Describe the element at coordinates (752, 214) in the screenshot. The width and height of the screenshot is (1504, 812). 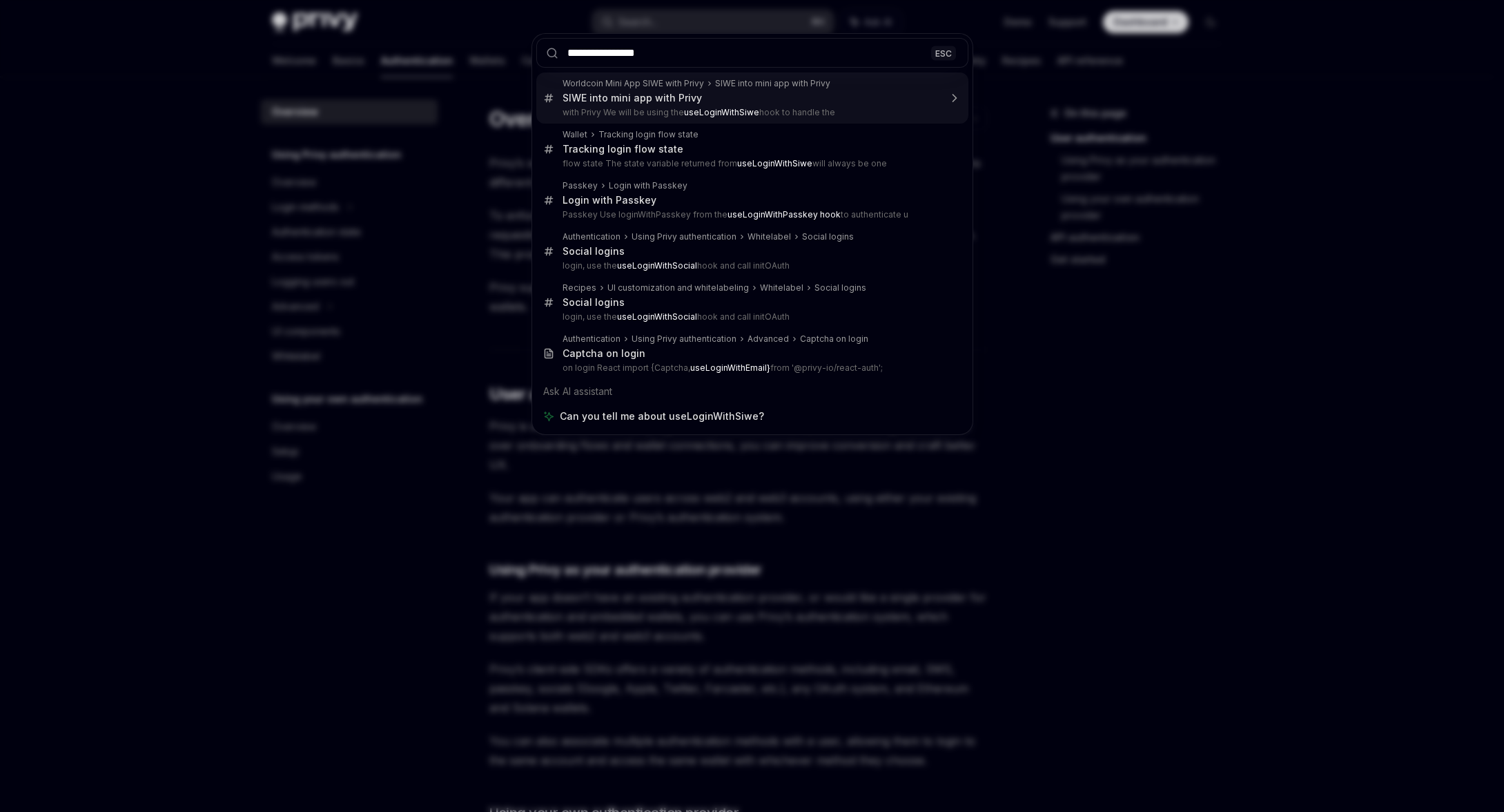
I see `p: Passkey Use loginWithPasskey from the to authenticate u` at that location.